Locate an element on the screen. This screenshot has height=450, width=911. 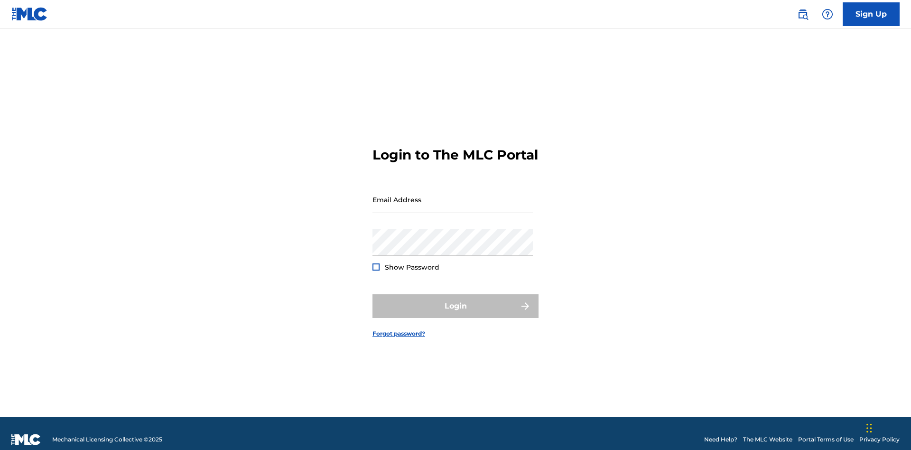
span: Mechanical Licensing Collective © 2025 is located at coordinates (107, 439).